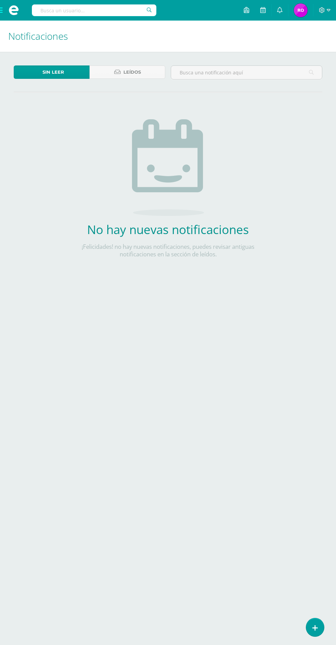 This screenshot has width=336, height=645. Describe the element at coordinates (127, 72) in the screenshot. I see `a: Leídos` at that location.